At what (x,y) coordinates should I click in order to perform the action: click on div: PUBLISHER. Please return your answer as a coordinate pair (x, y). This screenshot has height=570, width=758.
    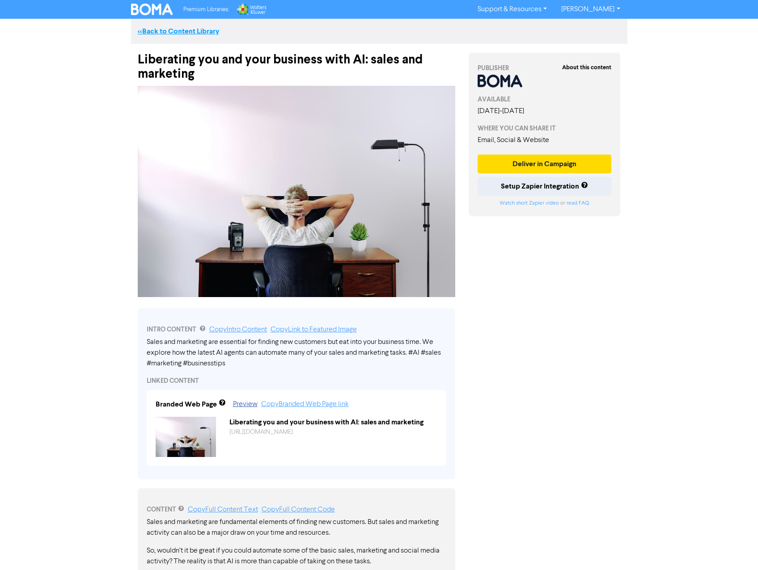
    Looking at the image, I should click on (545, 68).